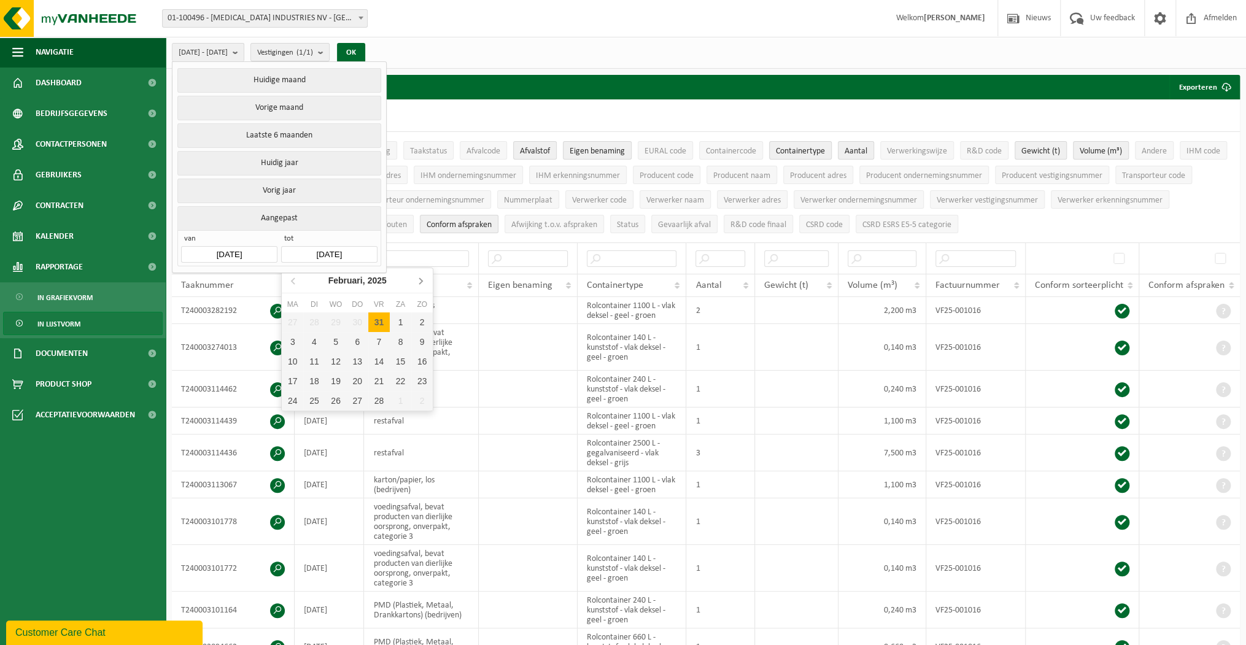  Describe the element at coordinates (1204, 87) in the screenshot. I see `button: Exporteren` at that location.